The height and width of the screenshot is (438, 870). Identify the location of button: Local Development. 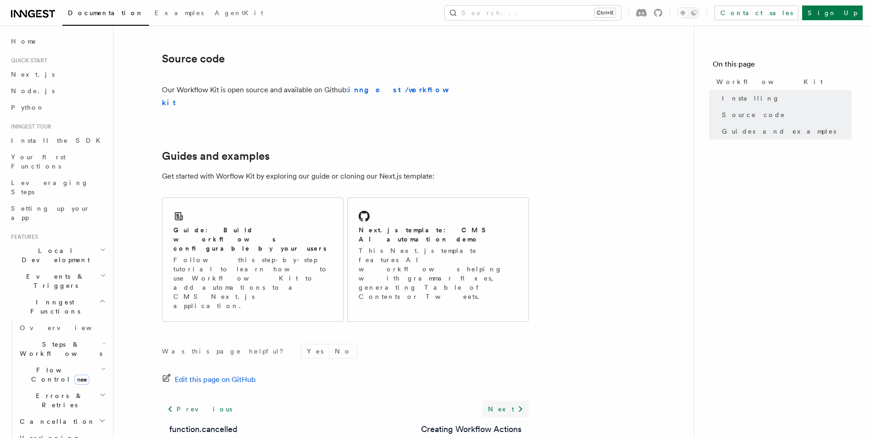
(57, 255).